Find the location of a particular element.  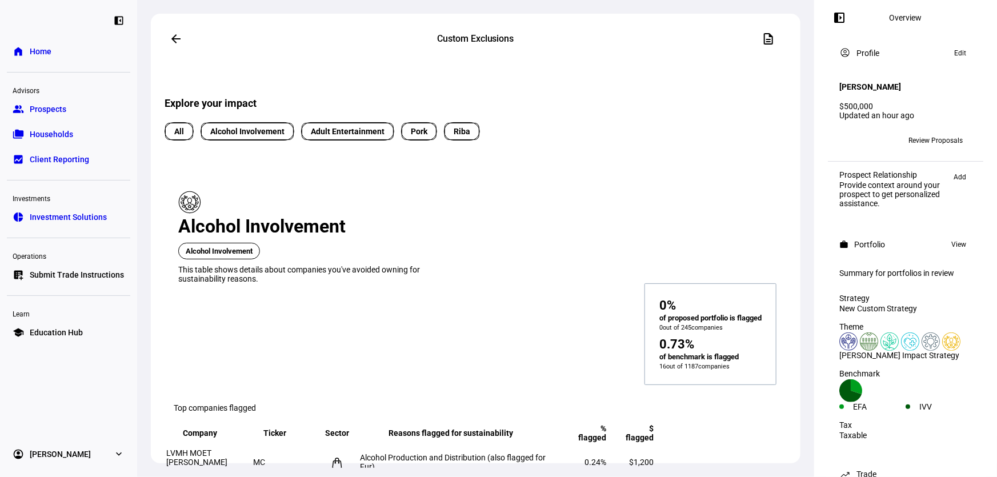

div: Custom Exclusions is located at coordinates (475, 39).